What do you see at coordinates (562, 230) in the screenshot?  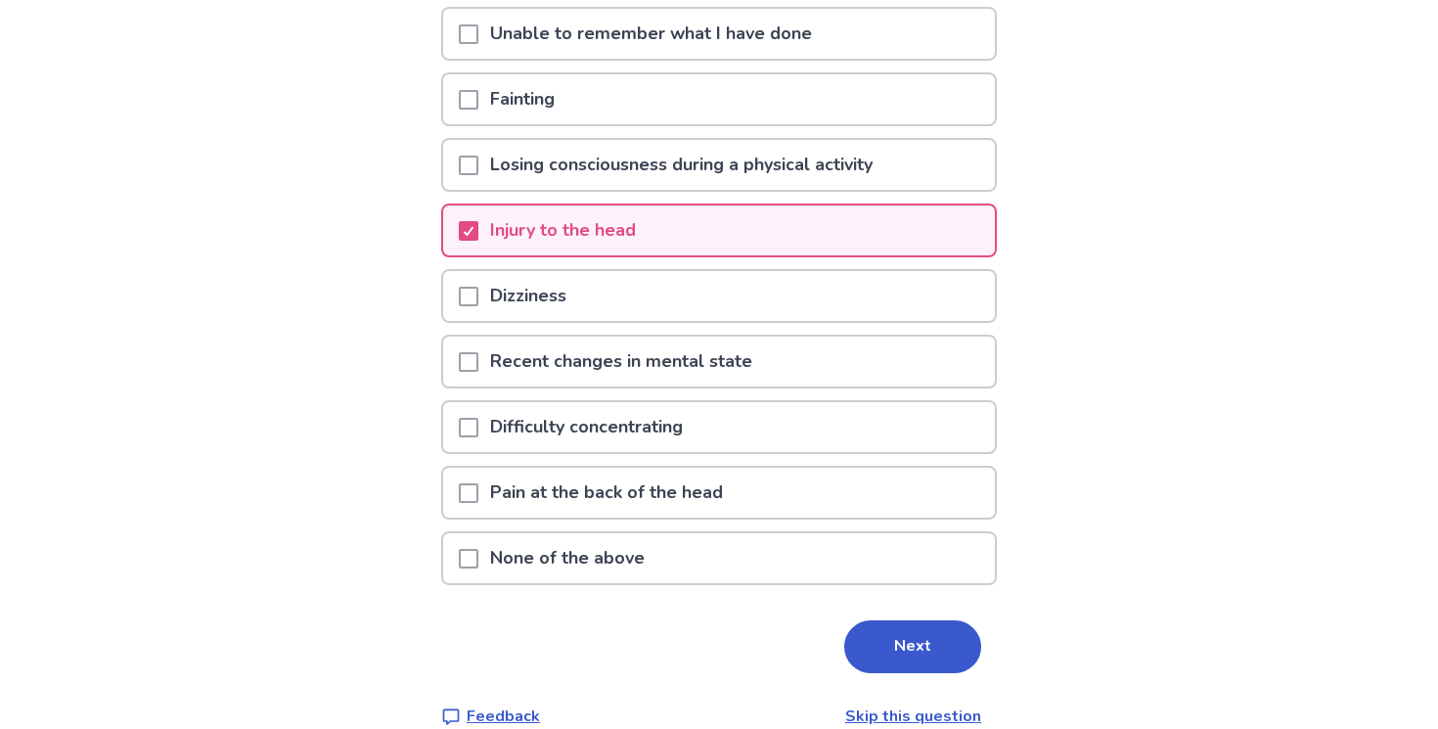 I see `p: Injury to the head` at bounding box center [562, 230].